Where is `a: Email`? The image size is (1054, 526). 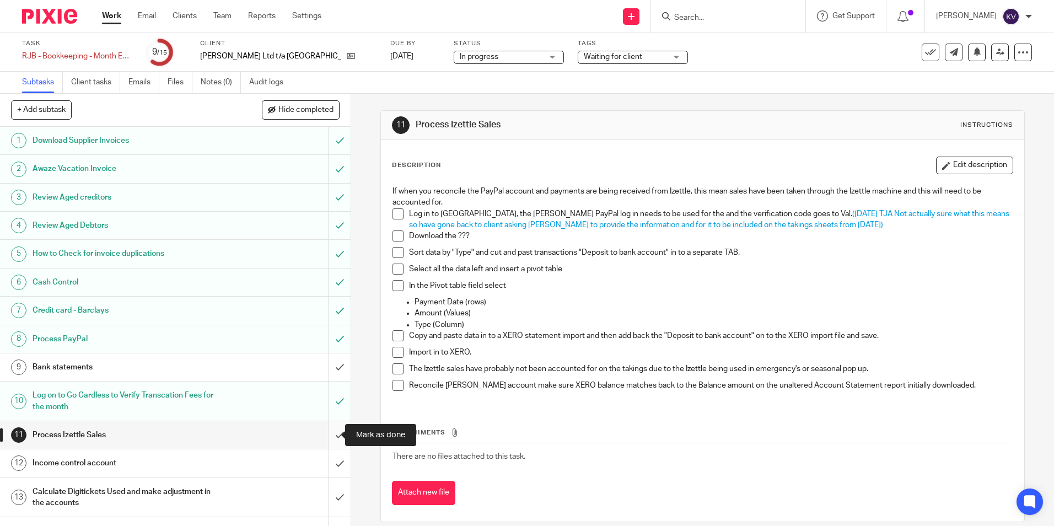 a: Email is located at coordinates (147, 16).